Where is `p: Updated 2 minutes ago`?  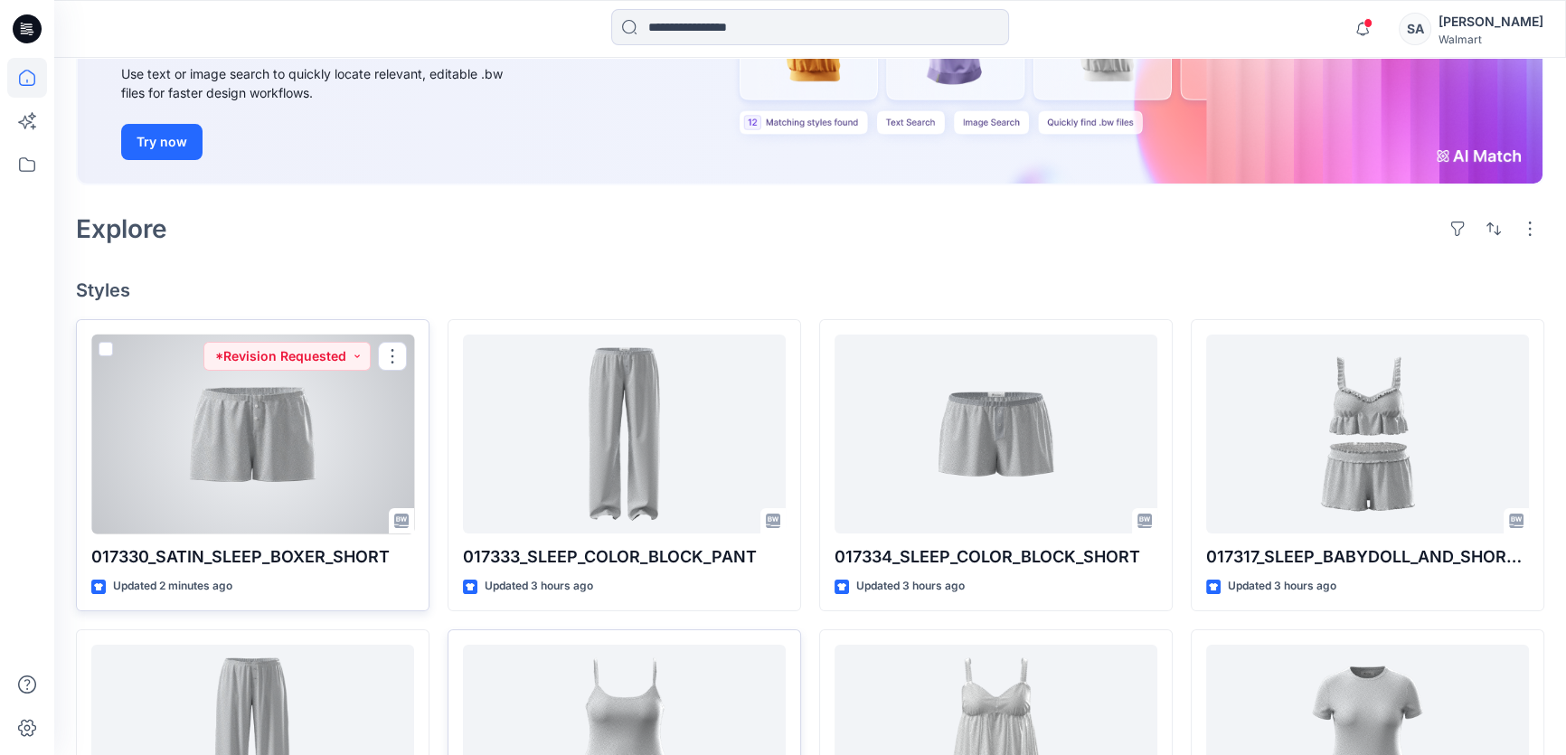 p: Updated 2 minutes ago is located at coordinates (173, 586).